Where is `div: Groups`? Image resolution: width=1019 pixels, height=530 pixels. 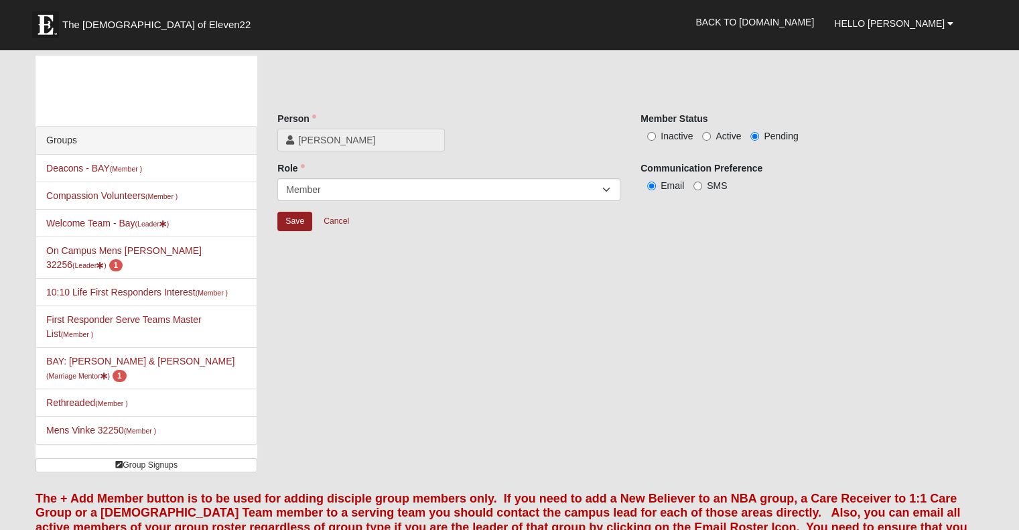 div: Groups is located at coordinates (146, 141).